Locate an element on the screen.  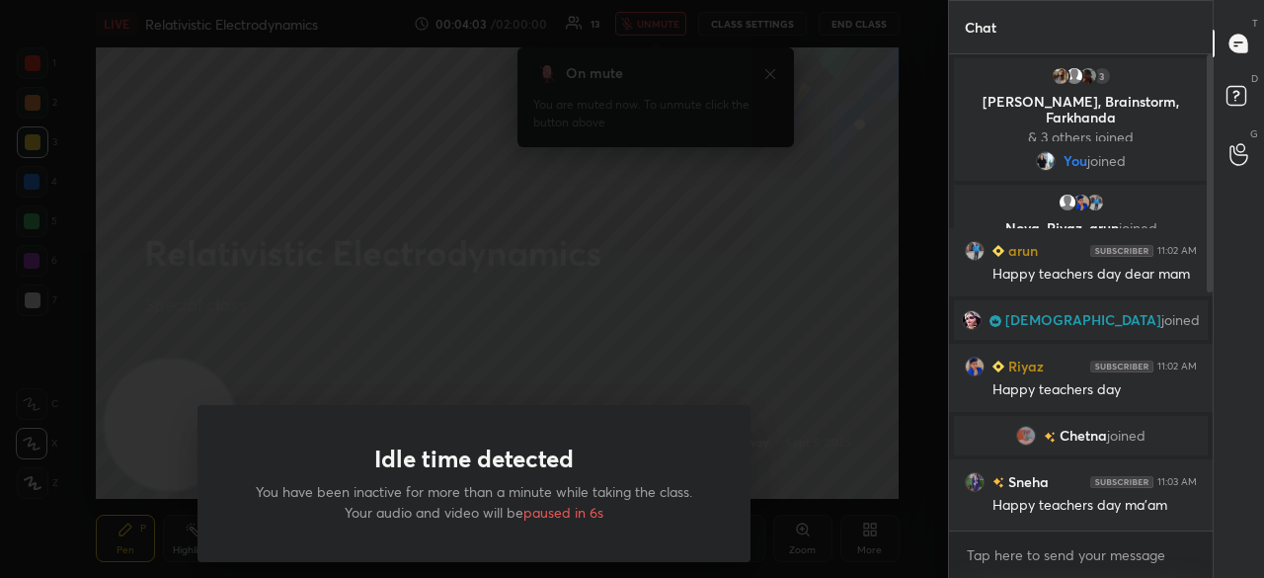
span: You is located at coordinates (1076, 161).